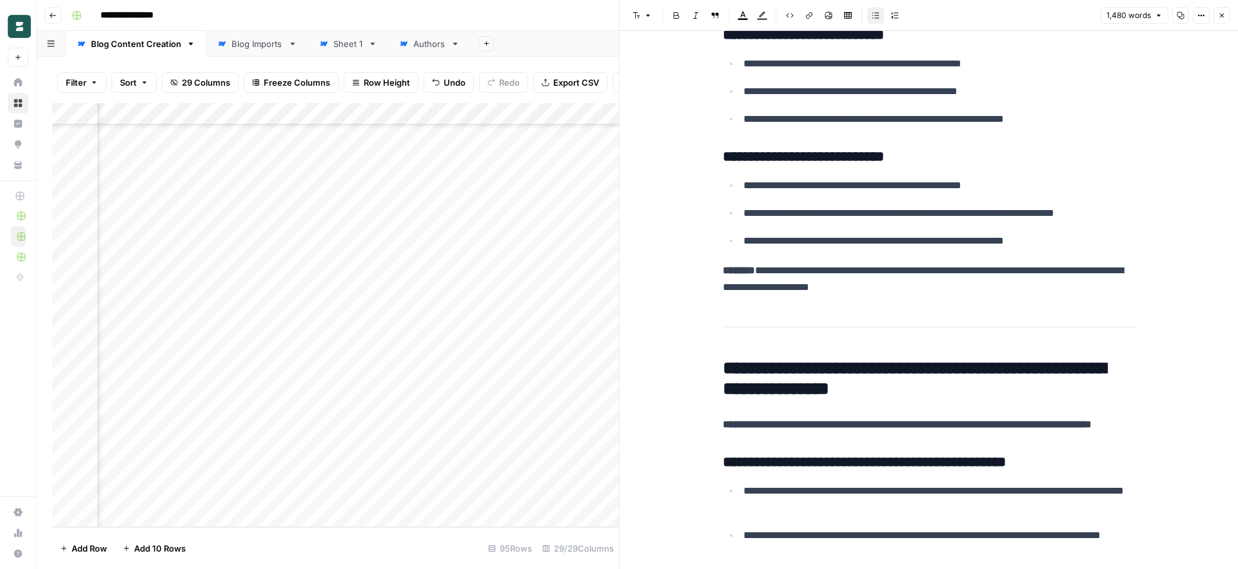 The height and width of the screenshot is (569, 1238). I want to click on img: Borderless Logo, so click(19, 26).